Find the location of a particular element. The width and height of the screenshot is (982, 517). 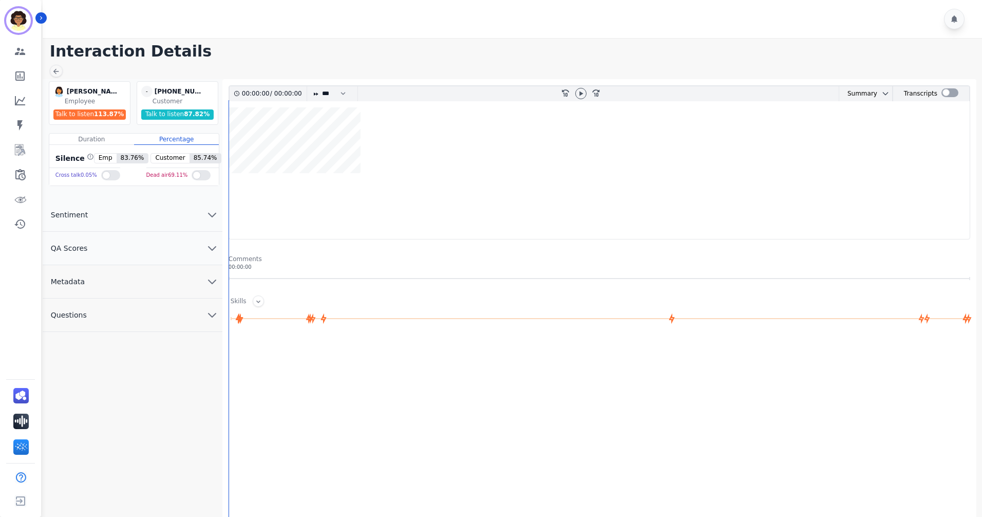

img: Bordered avatar is located at coordinates (18, 21).